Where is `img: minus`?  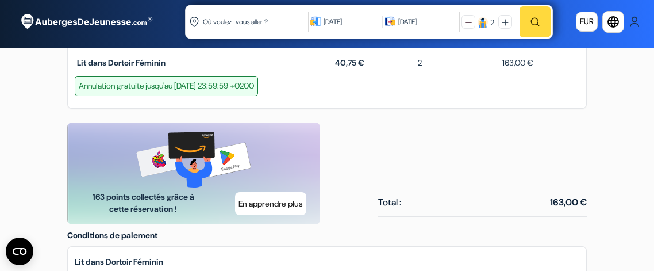 img: minus is located at coordinates (468, 22).